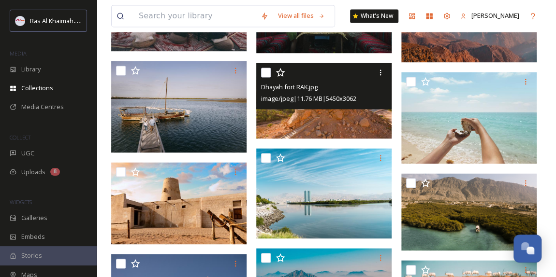 This screenshot has height=277, width=556. Describe the element at coordinates (33, 172) in the screenshot. I see `span: Uploads` at that location.